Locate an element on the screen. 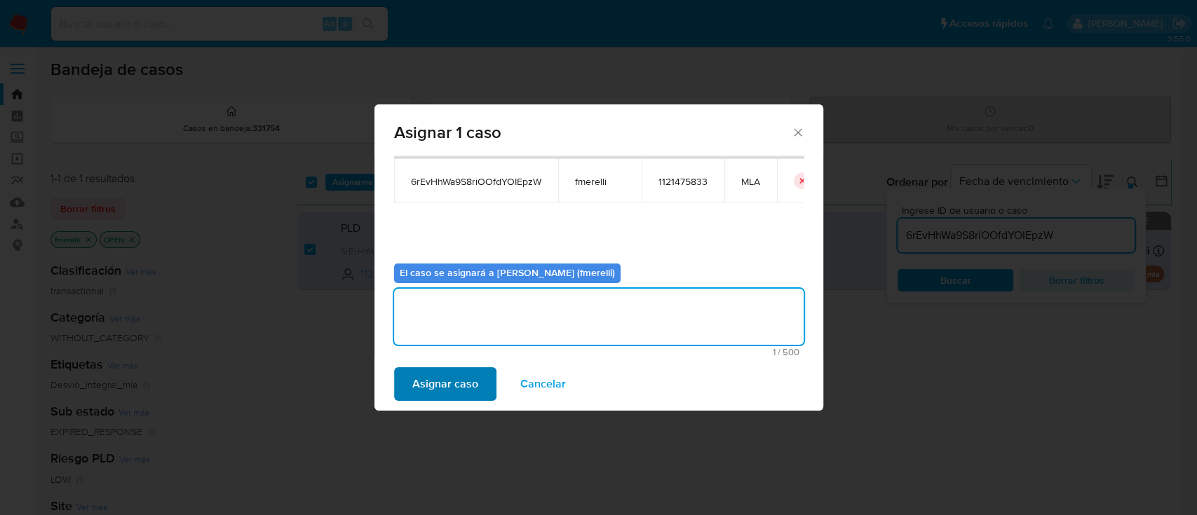 This screenshot has width=1197, height=515. span: MLA is located at coordinates (750, 182).